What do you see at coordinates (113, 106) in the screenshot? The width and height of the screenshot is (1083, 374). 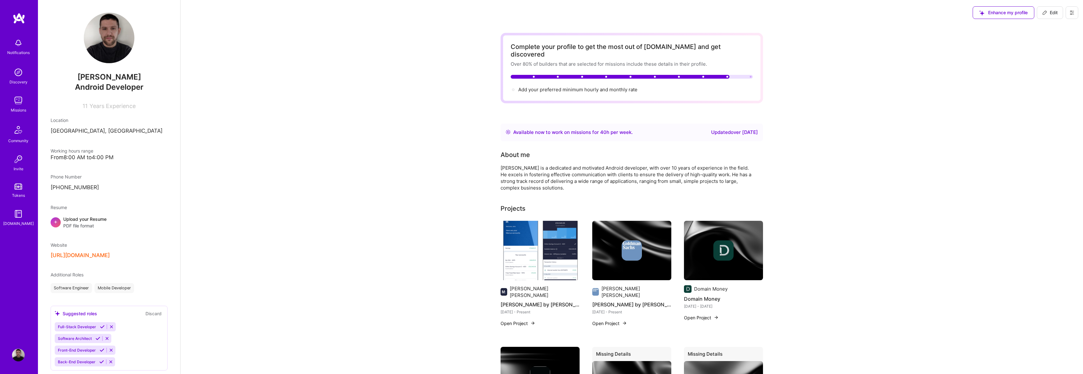 I see `span: Years Experience` at bounding box center [113, 106].